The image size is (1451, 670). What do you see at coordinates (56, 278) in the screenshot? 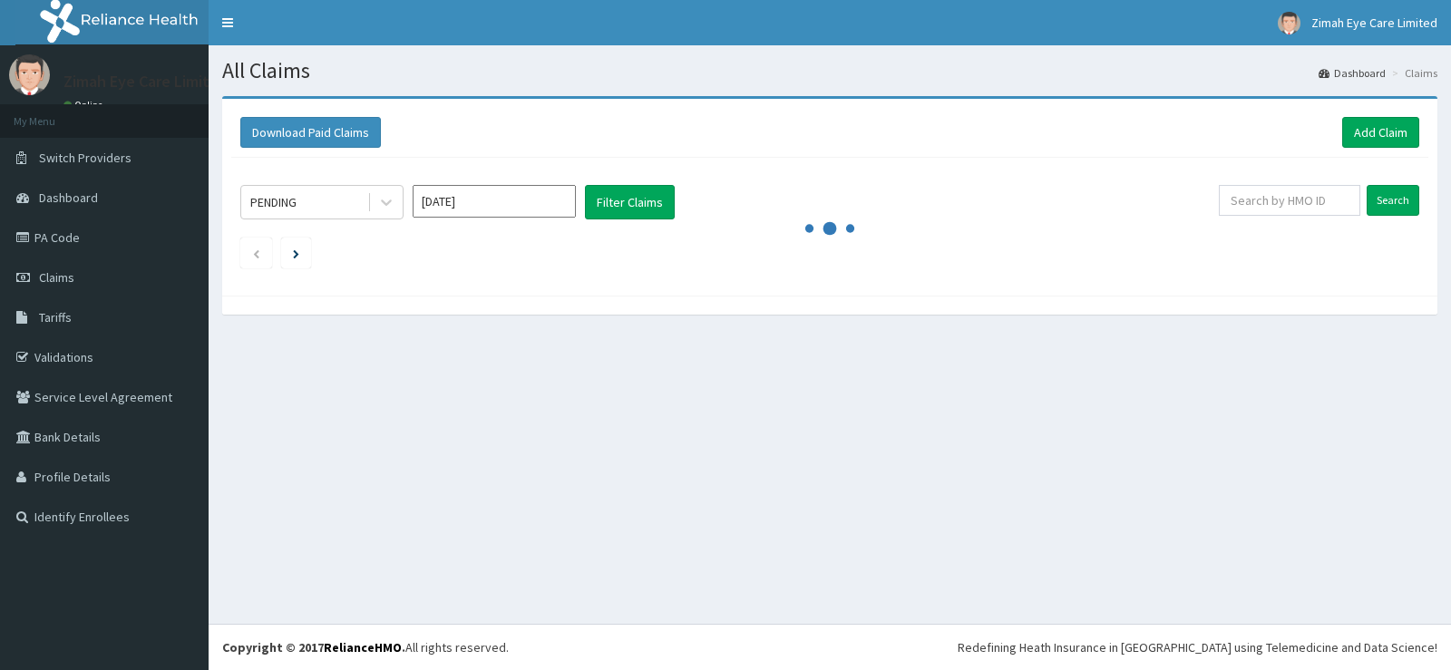
I see `span: Claims` at bounding box center [56, 278].